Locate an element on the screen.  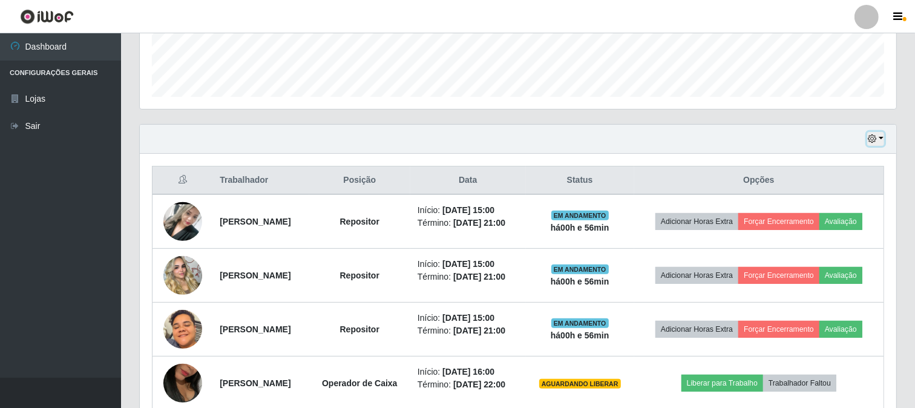
th: Trabalhador is located at coordinates (260, 180).